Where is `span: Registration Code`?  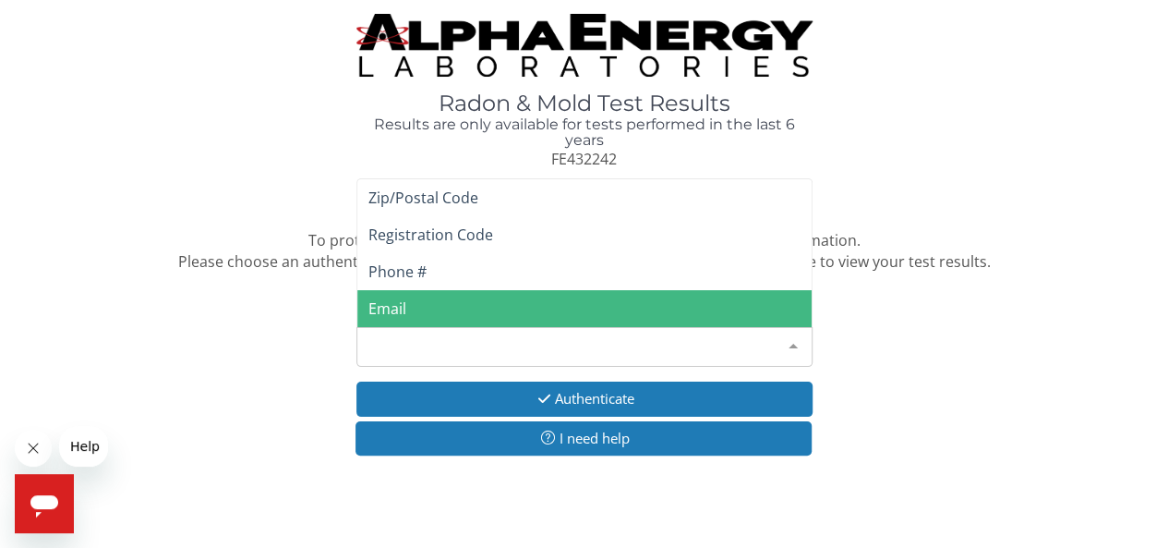
span: Registration Code is located at coordinates (430, 235).